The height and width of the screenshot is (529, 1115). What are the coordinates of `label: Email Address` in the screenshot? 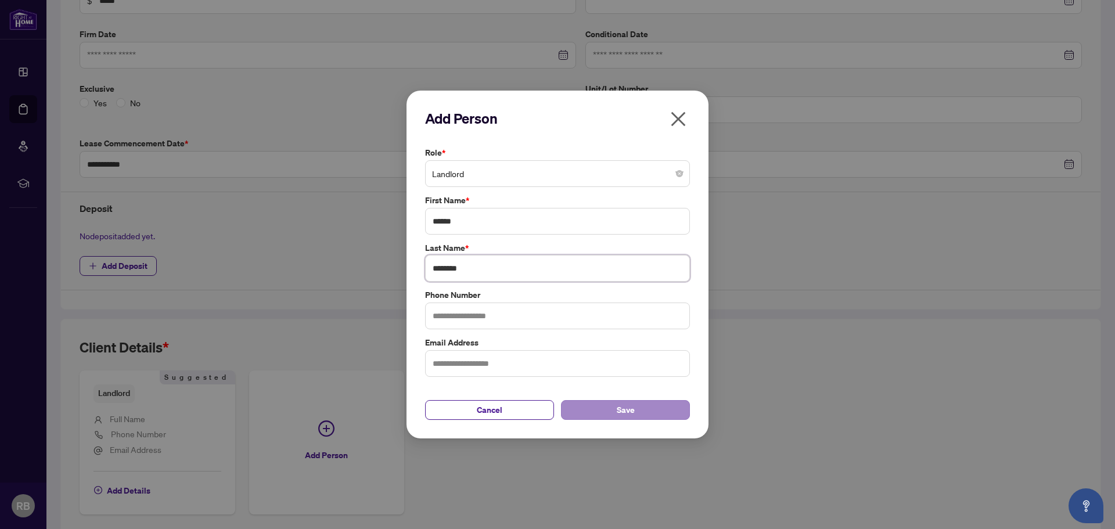 It's located at (557, 343).